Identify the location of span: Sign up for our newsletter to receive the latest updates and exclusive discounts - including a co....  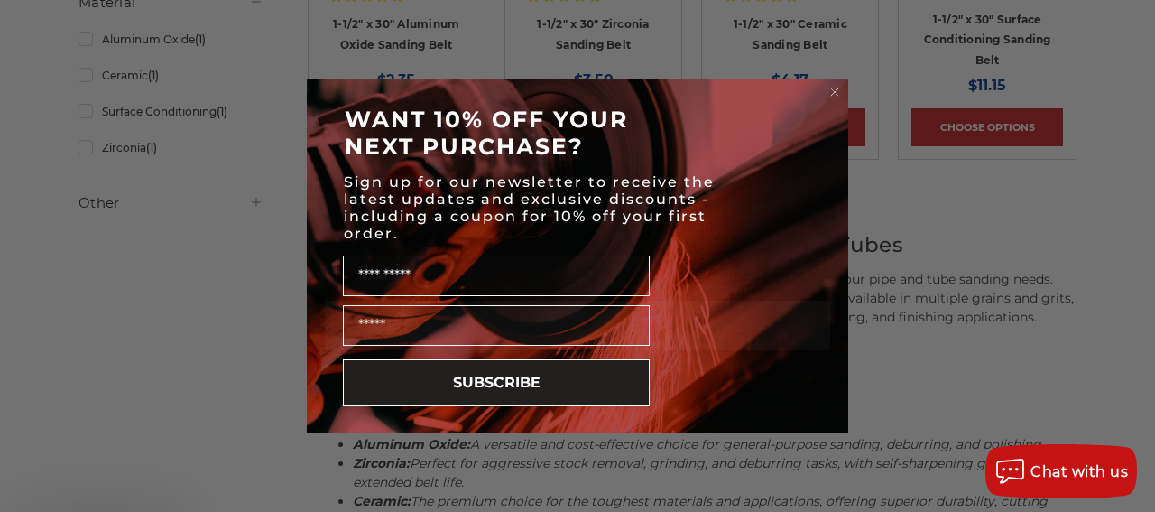
(529, 208).